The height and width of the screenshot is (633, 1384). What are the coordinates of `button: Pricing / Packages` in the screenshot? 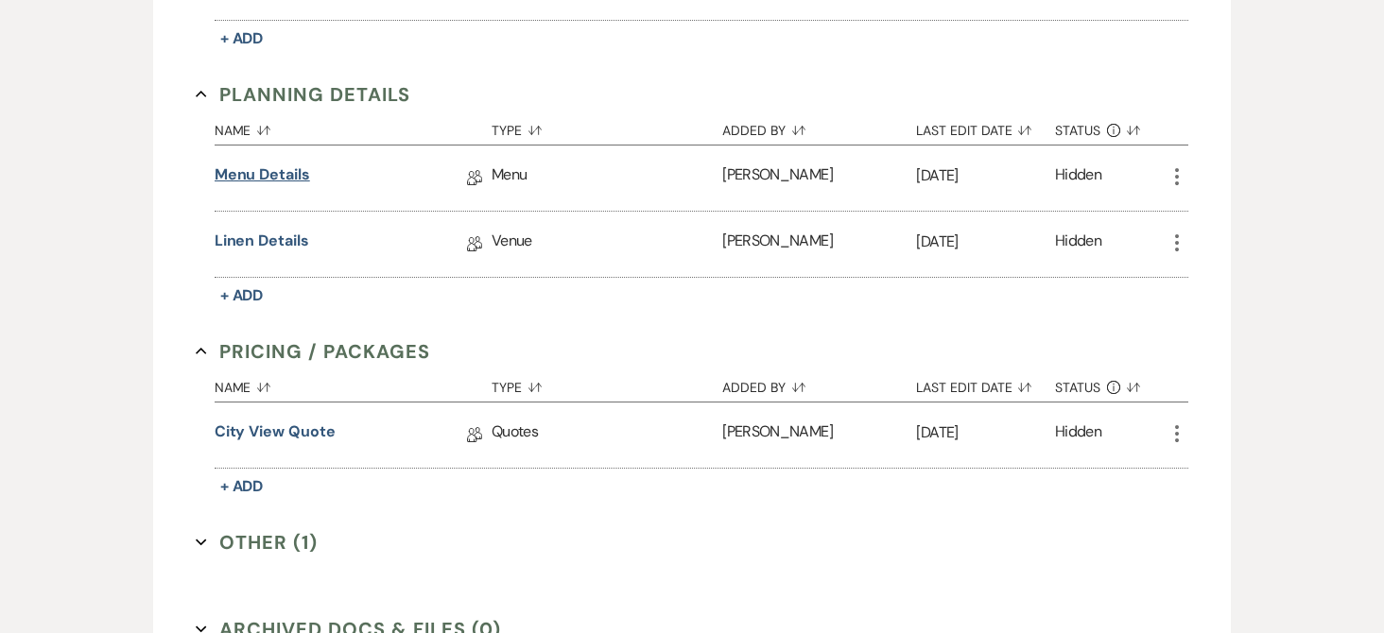 It's located at (313, 352).